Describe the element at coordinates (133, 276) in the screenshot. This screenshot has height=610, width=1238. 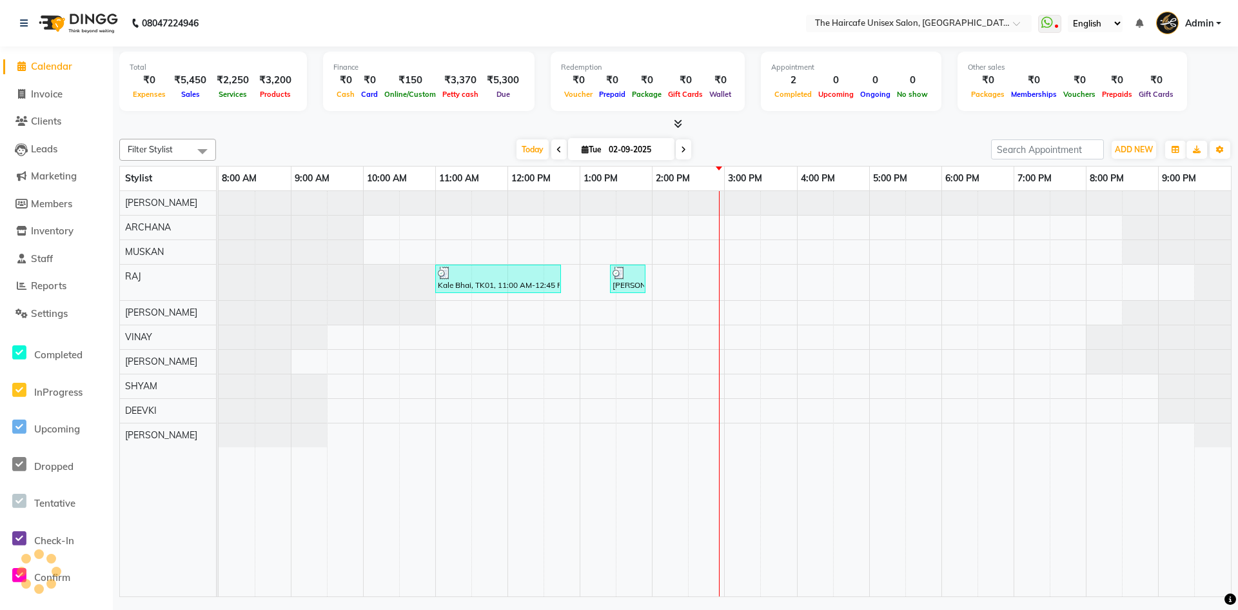
I see `span: RAJ` at that location.